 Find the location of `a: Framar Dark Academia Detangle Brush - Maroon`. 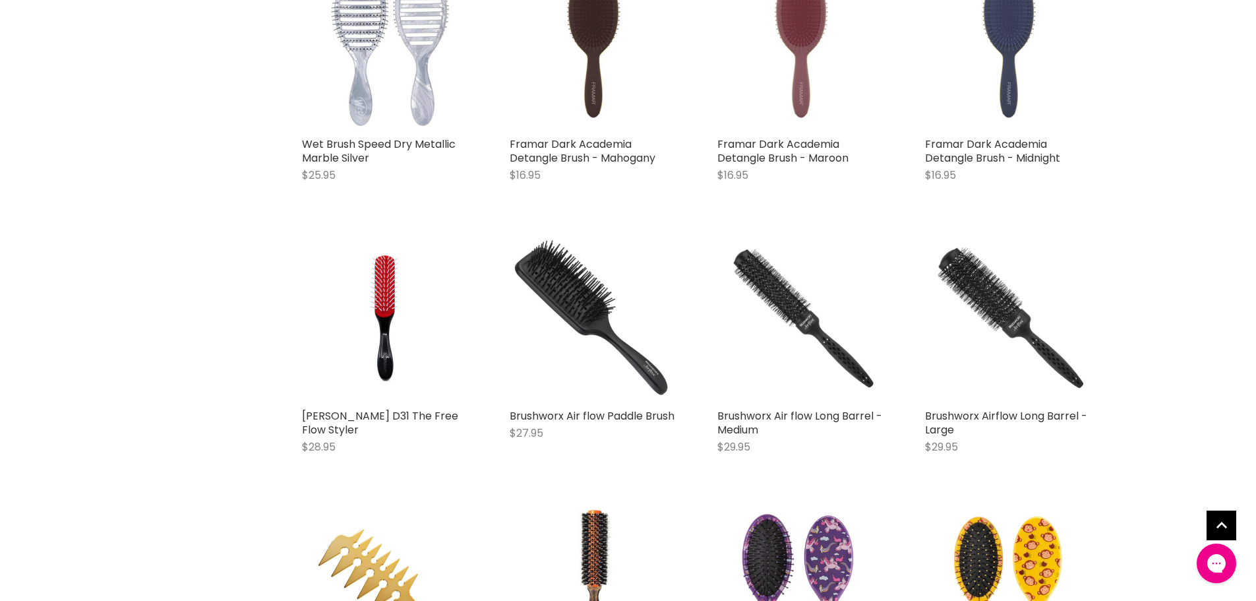

a: Framar Dark Academia Detangle Brush - Maroon is located at coordinates (783, 151).